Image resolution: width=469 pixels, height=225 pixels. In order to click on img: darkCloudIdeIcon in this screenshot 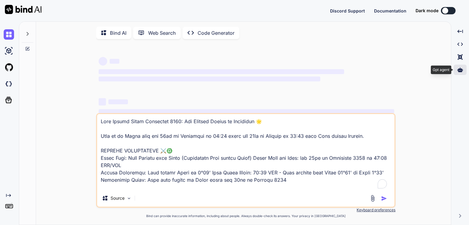, I will do `click(9, 84)`.